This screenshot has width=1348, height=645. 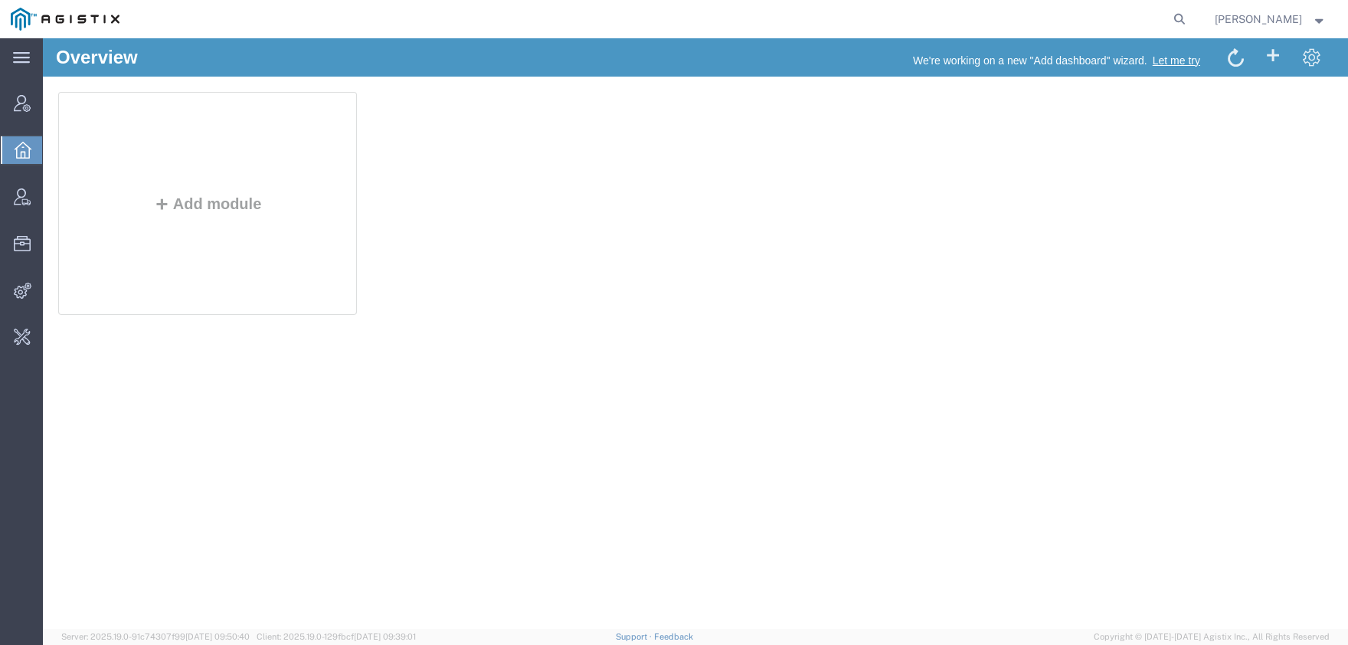 What do you see at coordinates (54, 19) in the screenshot?
I see `h1: Overview` at bounding box center [54, 19].